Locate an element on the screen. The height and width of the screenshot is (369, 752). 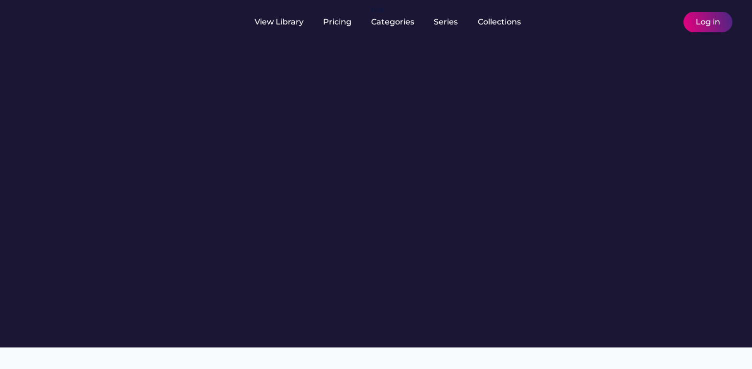
div: Series is located at coordinates (446, 22).